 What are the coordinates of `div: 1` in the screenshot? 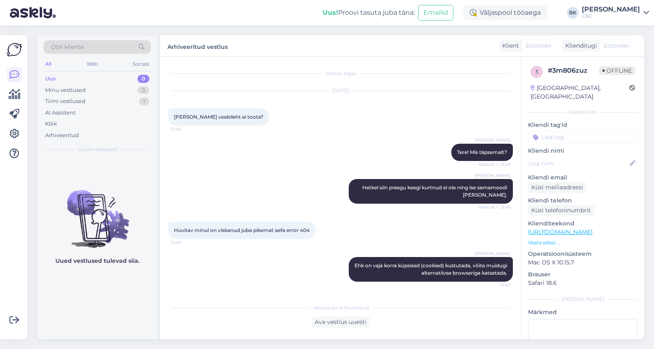 It's located at (144, 101).